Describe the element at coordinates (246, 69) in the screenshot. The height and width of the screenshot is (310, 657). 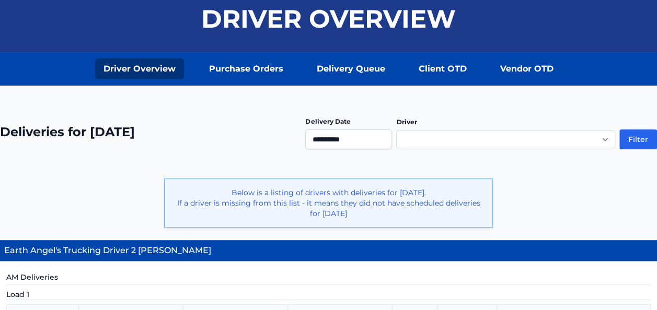
I see `a: Purchase Orders` at that location.